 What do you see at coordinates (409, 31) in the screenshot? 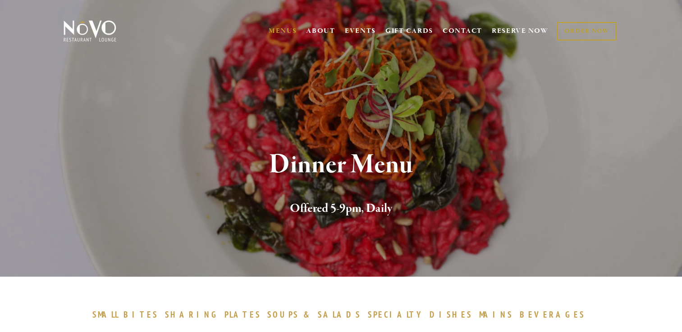
I see `a: GIFT CARDS` at bounding box center [409, 31].